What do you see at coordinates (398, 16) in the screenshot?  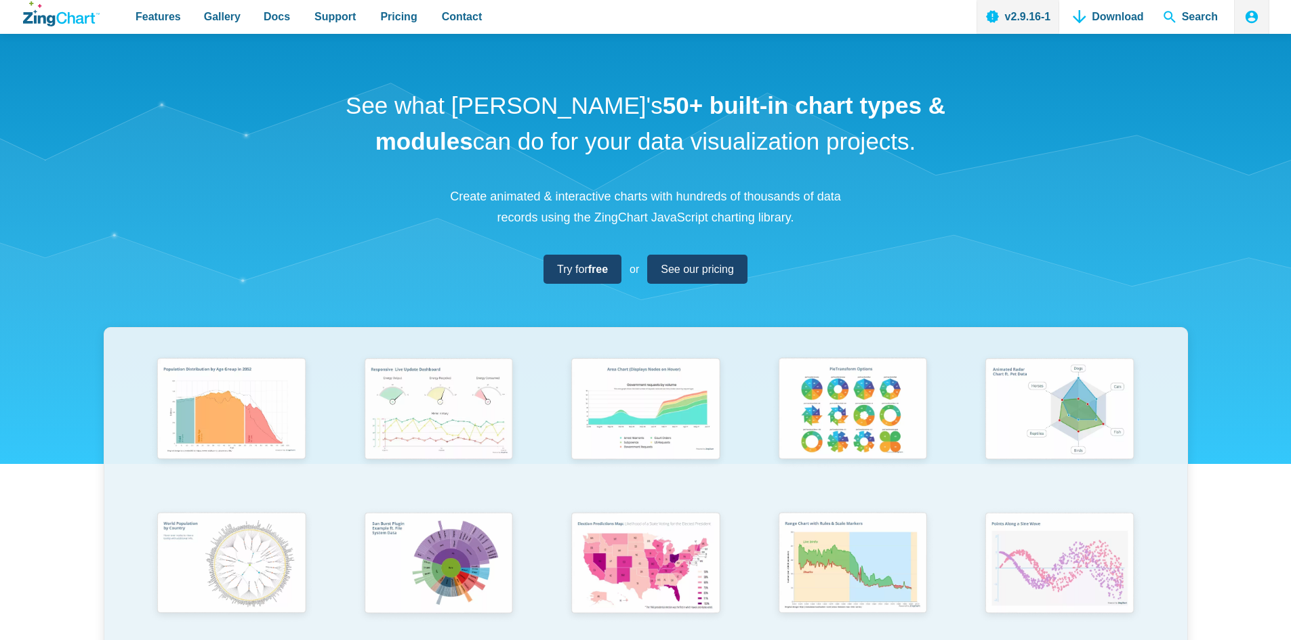 I see `span: Pricing` at bounding box center [398, 16].